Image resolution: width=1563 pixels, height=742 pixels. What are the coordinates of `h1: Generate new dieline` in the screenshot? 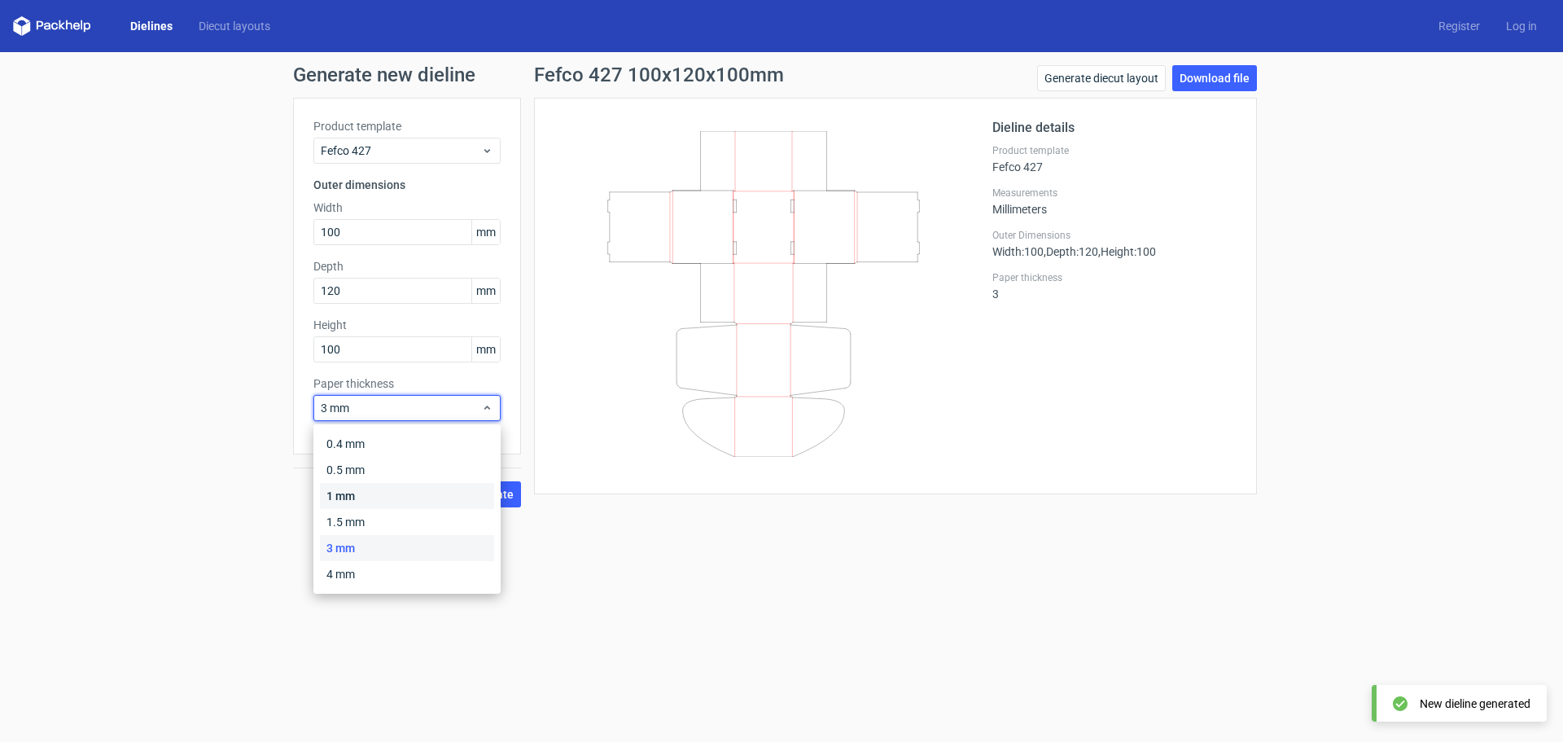 It's located at (782, 75).